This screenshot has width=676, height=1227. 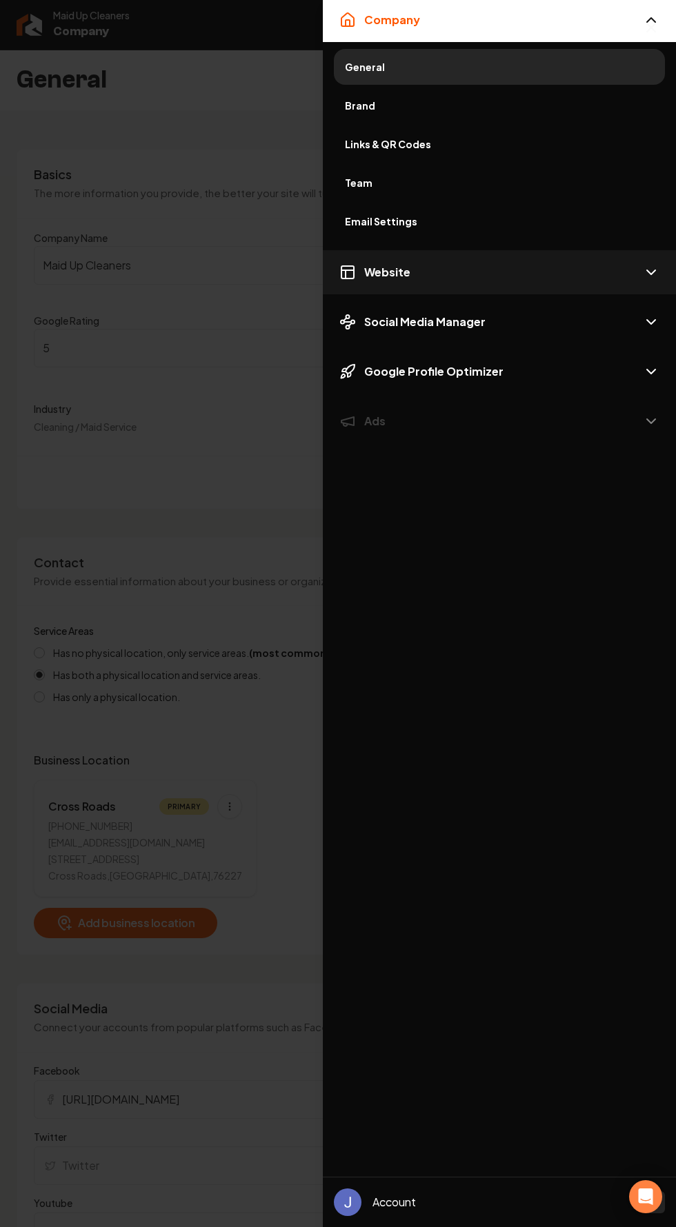 What do you see at coordinates (499, 183) in the screenshot?
I see `span: Team` at bounding box center [499, 183].